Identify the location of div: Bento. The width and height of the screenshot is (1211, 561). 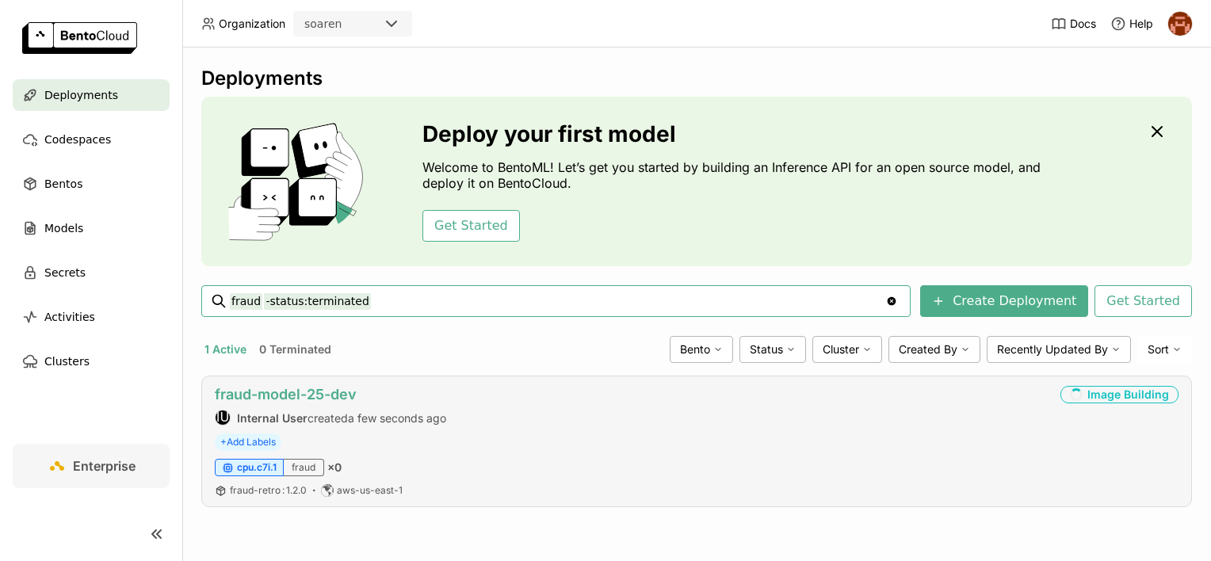
(701, 349).